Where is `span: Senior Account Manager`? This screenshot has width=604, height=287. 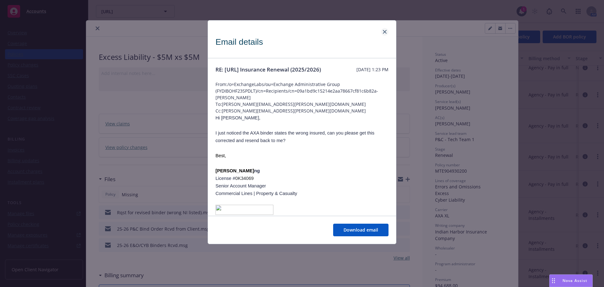
span: Senior Account Manager is located at coordinates (241, 186).